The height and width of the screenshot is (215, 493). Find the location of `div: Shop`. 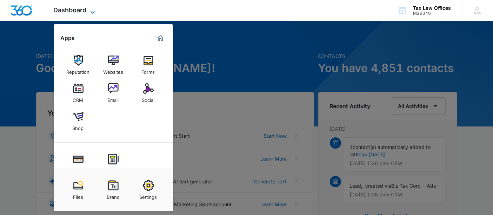

div: Shop is located at coordinates (78, 126).